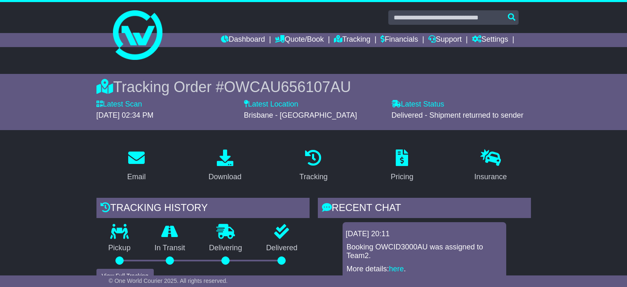  Describe the element at coordinates (287, 87) in the screenshot. I see `span: OWCAU656107AU` at that location.